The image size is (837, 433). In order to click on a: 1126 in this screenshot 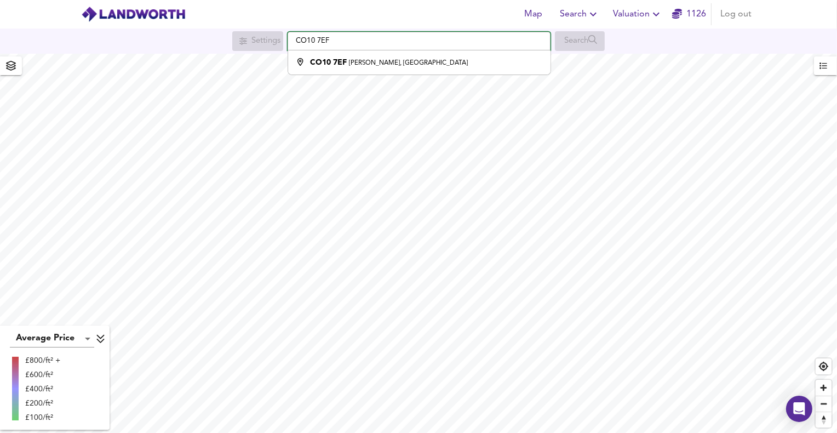, I will do `click(689, 14)`.